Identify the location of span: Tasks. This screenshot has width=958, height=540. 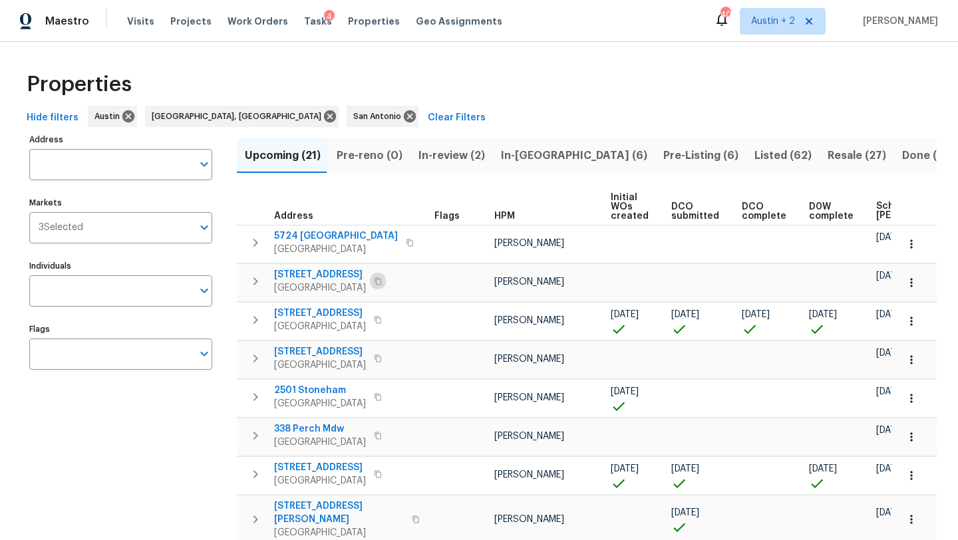
(318, 21).